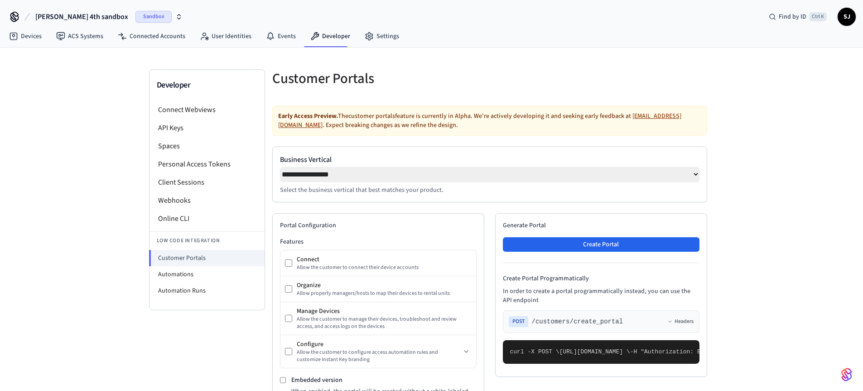 This screenshot has height=391, width=863. I want to click on strong: Early Access Preview., so click(308, 116).